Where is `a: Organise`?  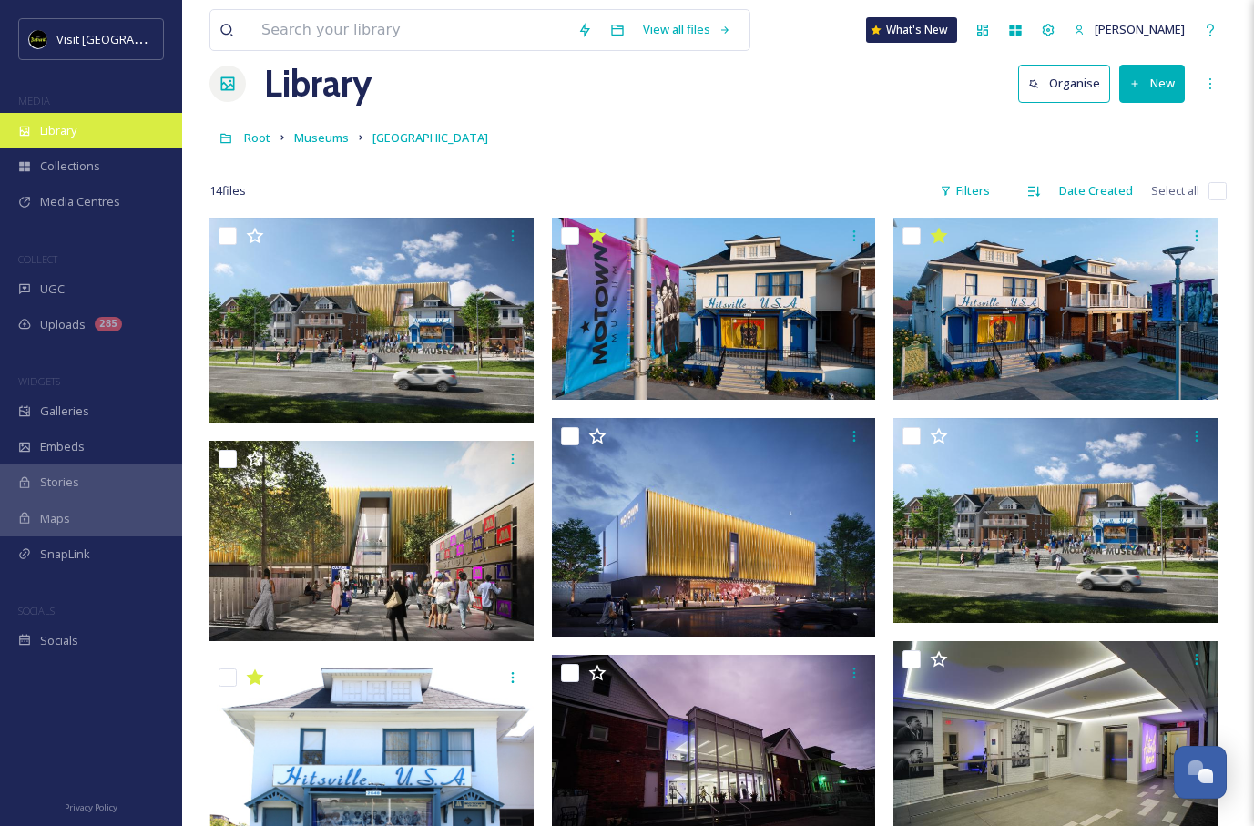
a: Organise is located at coordinates (1069, 83).